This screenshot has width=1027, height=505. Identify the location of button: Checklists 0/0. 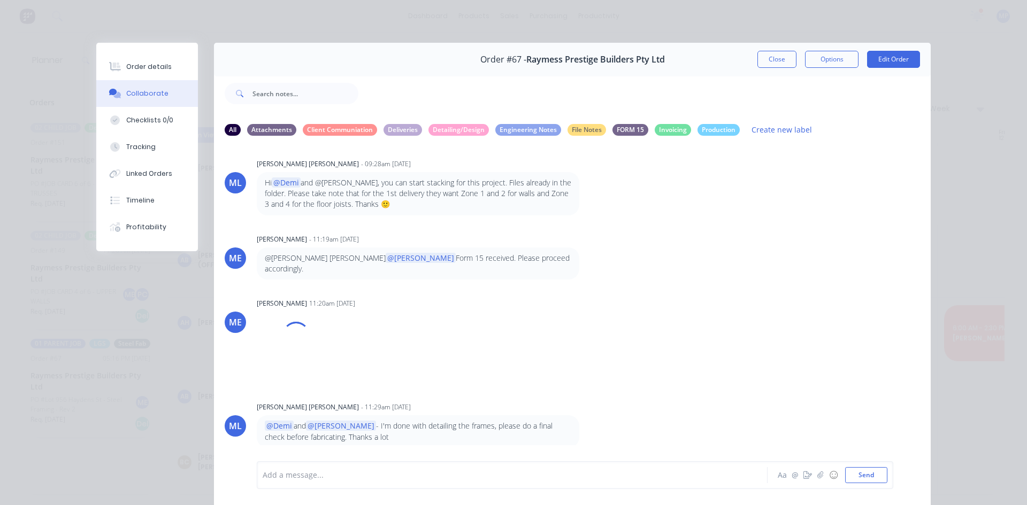
(147, 120).